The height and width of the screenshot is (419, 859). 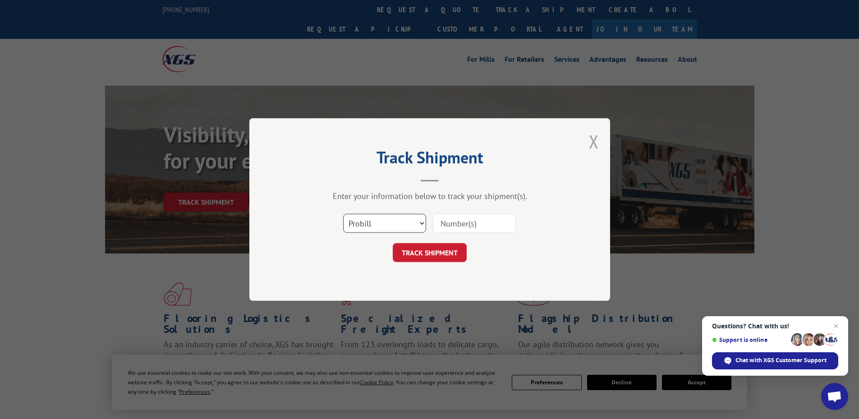 What do you see at coordinates (430, 160) in the screenshot?
I see `h2: Track Shipment` at bounding box center [430, 160].